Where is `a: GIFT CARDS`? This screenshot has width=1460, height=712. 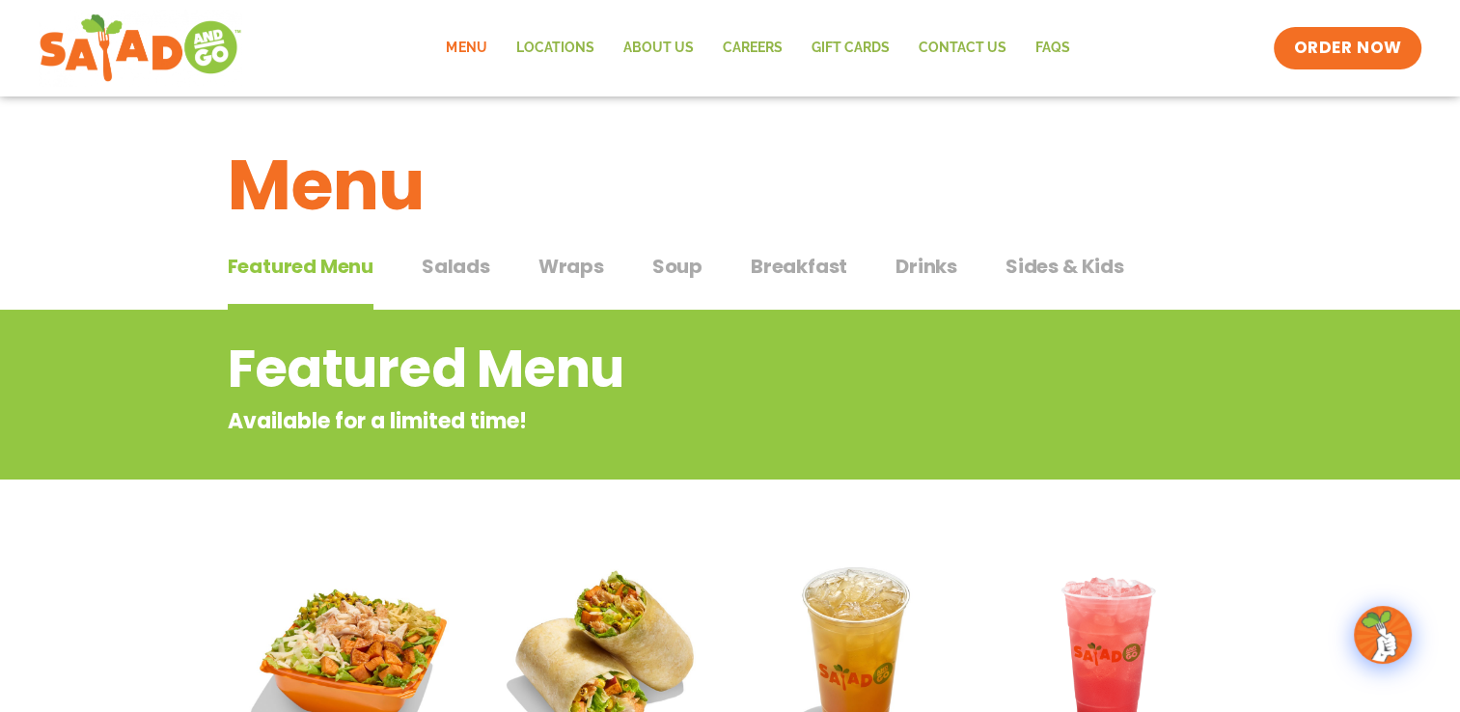 a: GIFT CARDS is located at coordinates (849, 48).